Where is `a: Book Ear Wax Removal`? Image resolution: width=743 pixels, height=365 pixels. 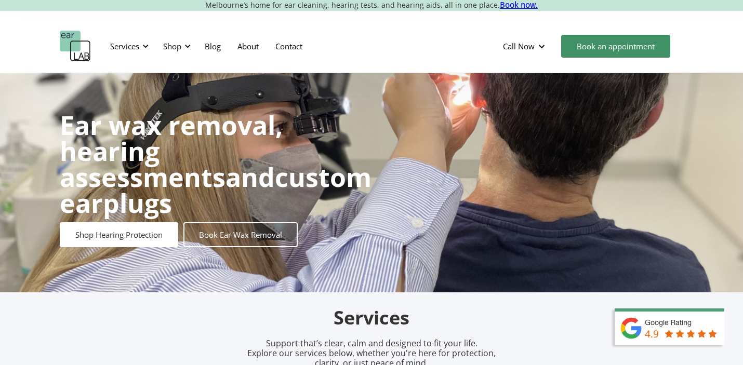 a: Book Ear Wax Removal is located at coordinates (241, 235).